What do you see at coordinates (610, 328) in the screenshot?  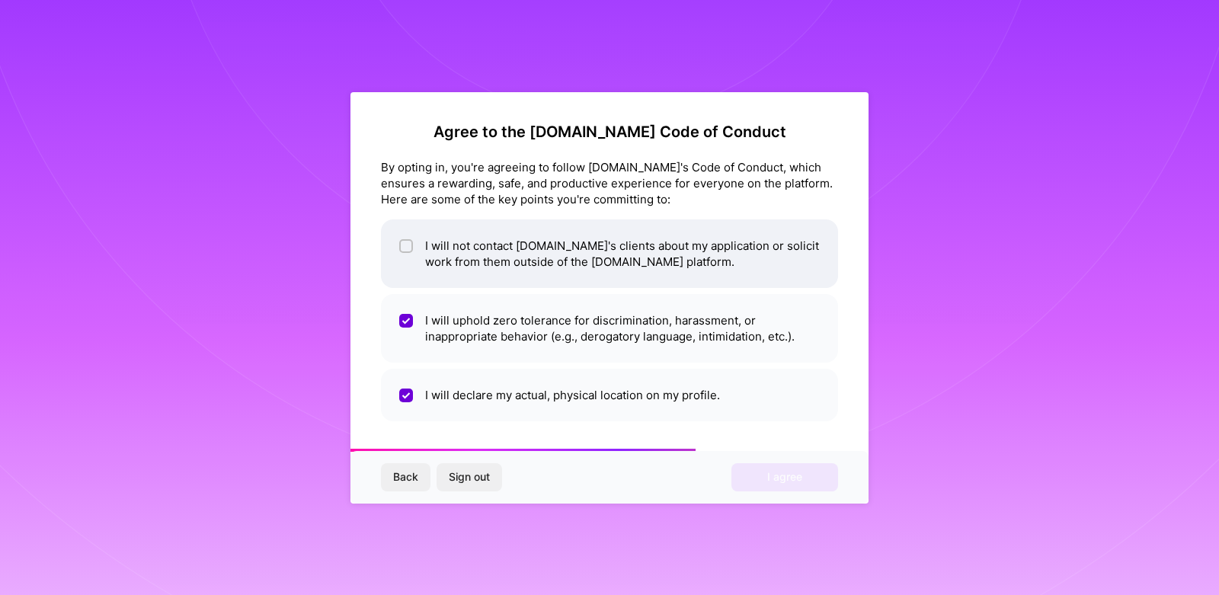 I see `li: I will uphold zero tolerance for discrimination, harassment, or inappropriate behavior (e.g., der...` at bounding box center [610, 328].